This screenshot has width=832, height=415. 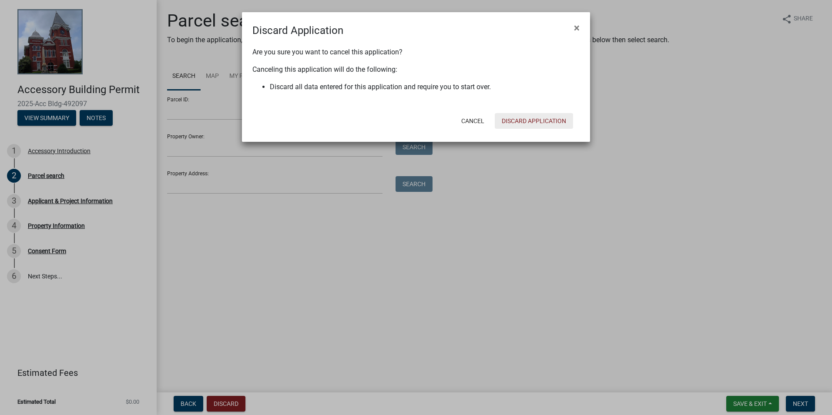 I want to click on button: Close, so click(x=577, y=28).